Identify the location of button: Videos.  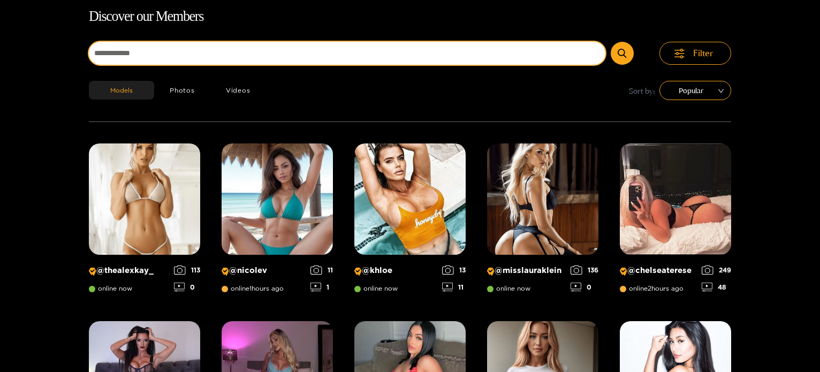
(238, 90).